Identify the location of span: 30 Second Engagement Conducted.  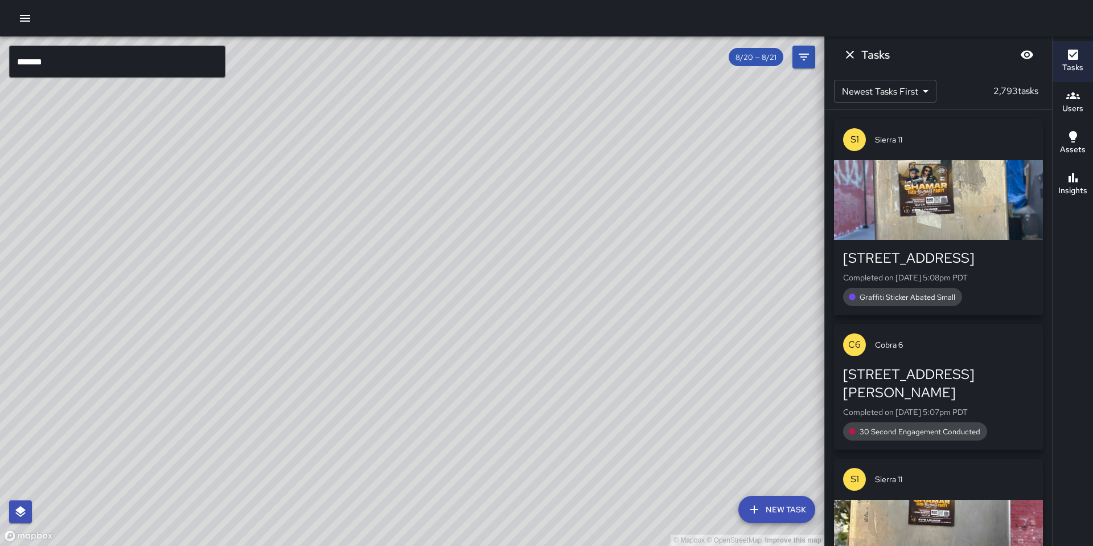
(920, 431).